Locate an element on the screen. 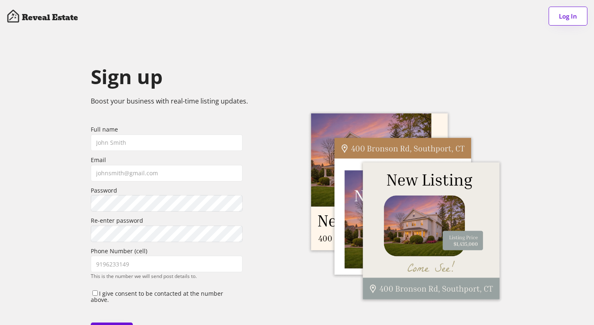 The width and height of the screenshot is (594, 325). button: Log In is located at coordinates (568, 16).